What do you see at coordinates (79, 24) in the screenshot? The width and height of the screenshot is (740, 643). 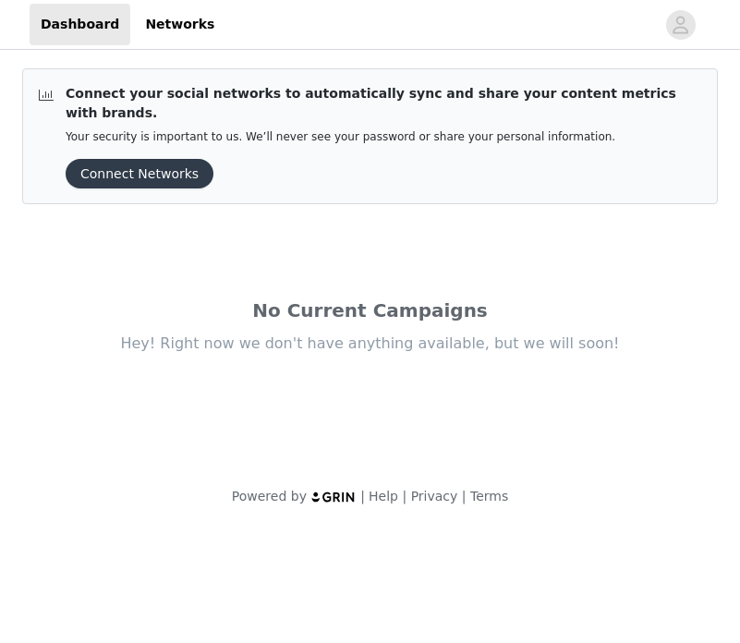 I see `a: Dashboard` at bounding box center [79, 24].